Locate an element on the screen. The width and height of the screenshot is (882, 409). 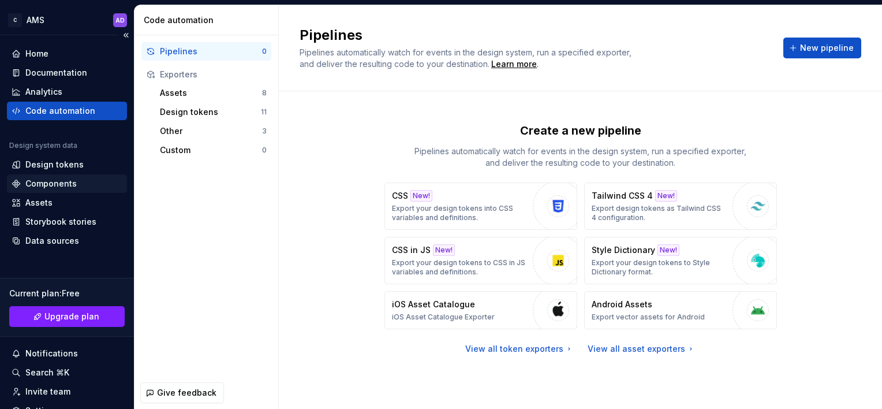
button: Assets8 is located at coordinates (213, 93).